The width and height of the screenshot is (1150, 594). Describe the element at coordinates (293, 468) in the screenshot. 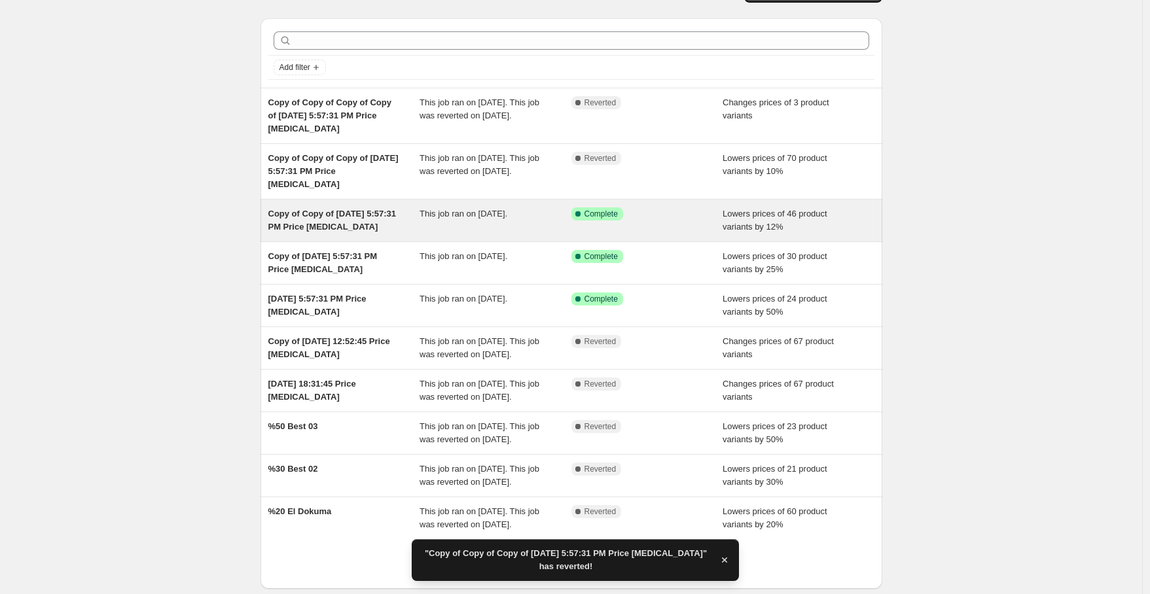

I see `span: %30 Best 02` at that location.